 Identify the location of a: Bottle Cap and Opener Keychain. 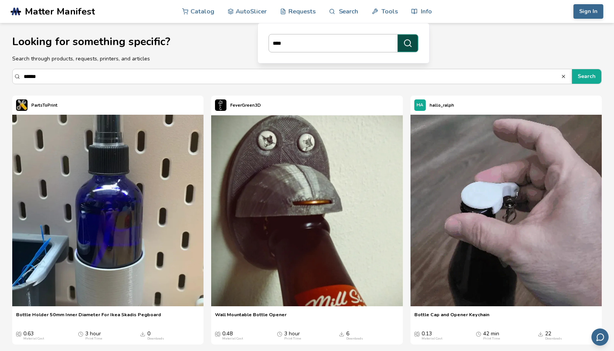
(452, 317).